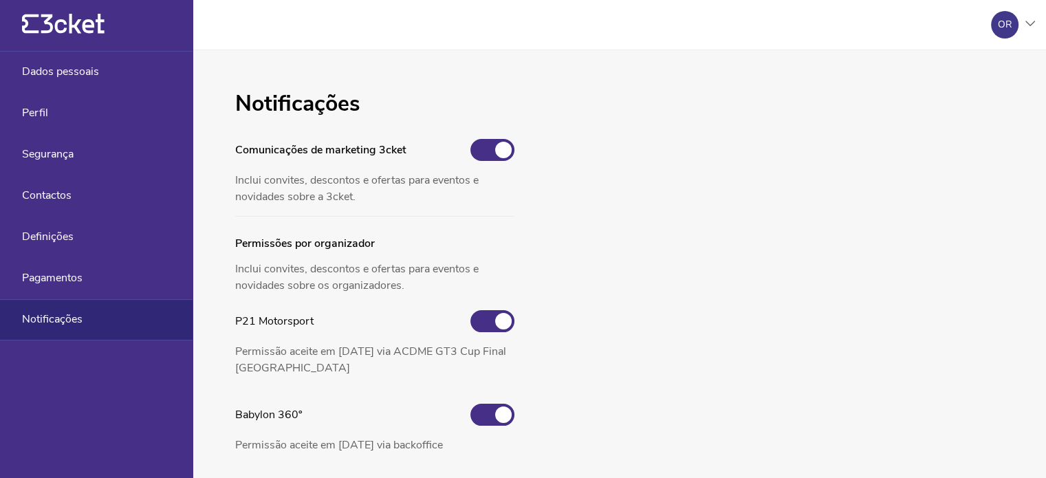  Describe the element at coordinates (320, 150) in the screenshot. I see `p: Comunicações de marketing 3cket` at that location.